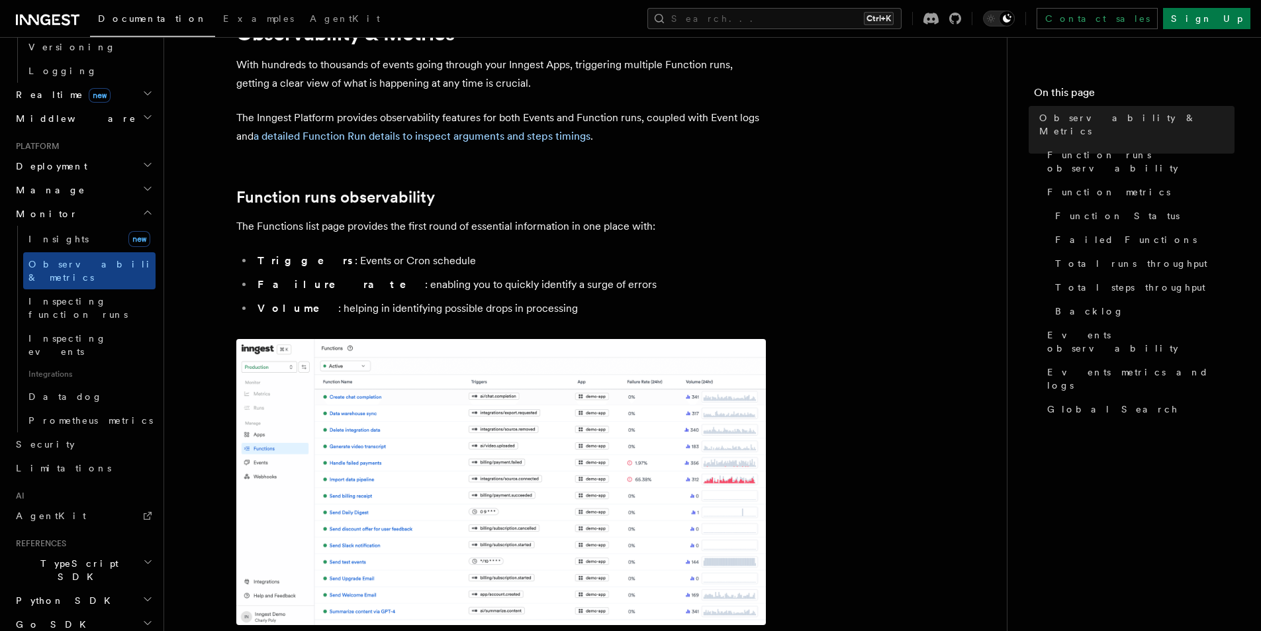 The width and height of the screenshot is (1261, 631). Describe the element at coordinates (1142, 216) in the screenshot. I see `a: Function Status` at that location.